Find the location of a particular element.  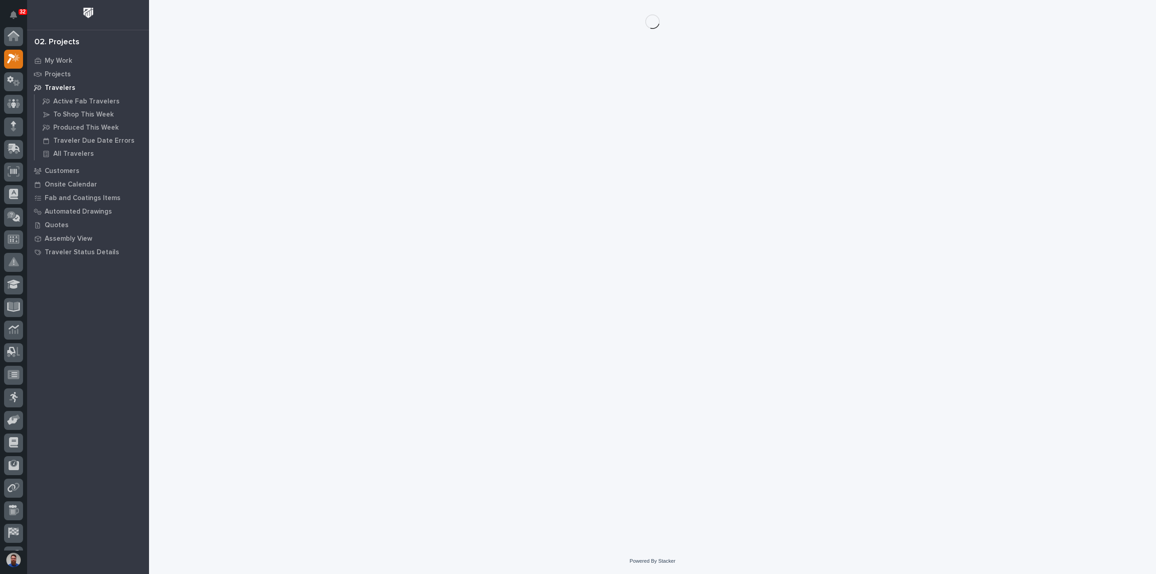

p: Projects is located at coordinates (58, 75).